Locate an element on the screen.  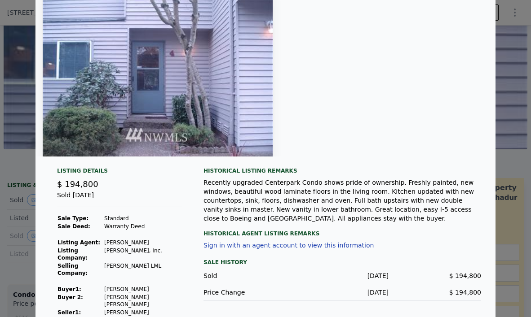
strong: Seller 1 : is located at coordinates (69, 313).